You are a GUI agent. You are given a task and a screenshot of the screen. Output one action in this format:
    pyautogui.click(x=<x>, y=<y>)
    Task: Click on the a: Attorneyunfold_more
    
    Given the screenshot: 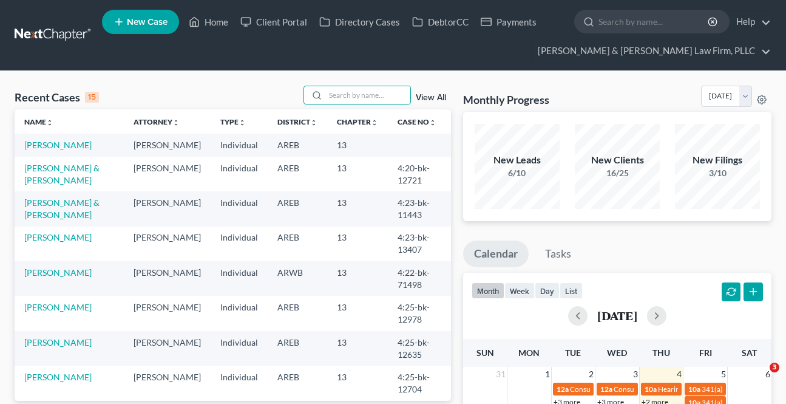 What is the action you would take?
    pyautogui.click(x=157, y=121)
    